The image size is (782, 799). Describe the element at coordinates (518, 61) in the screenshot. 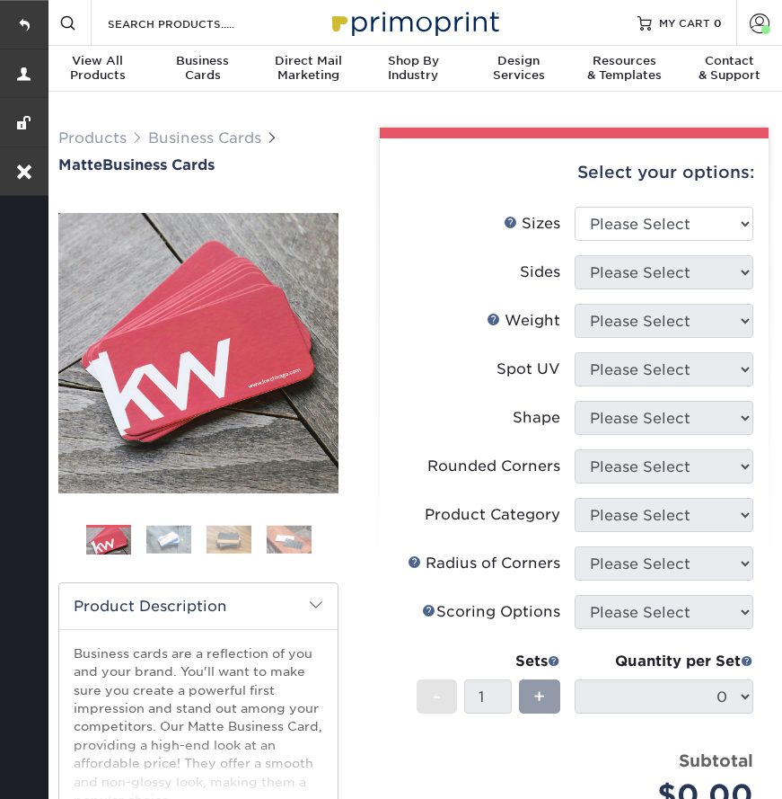

I see `span: Design` at that location.